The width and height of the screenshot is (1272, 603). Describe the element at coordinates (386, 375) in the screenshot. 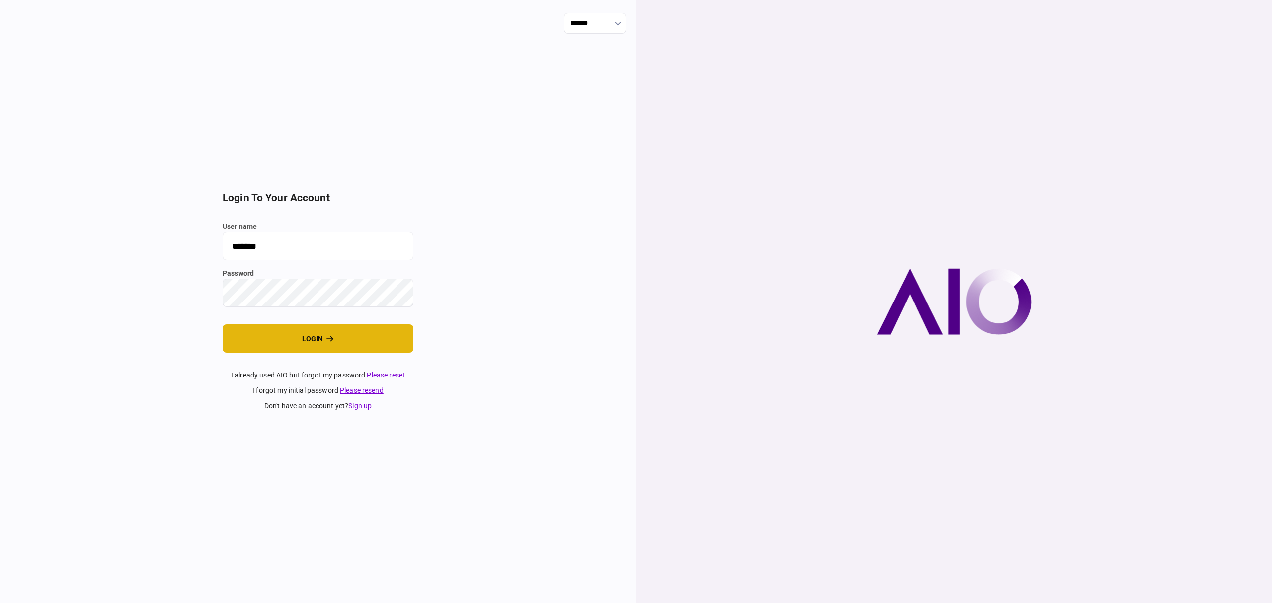

I see `a: Please reset` at that location.